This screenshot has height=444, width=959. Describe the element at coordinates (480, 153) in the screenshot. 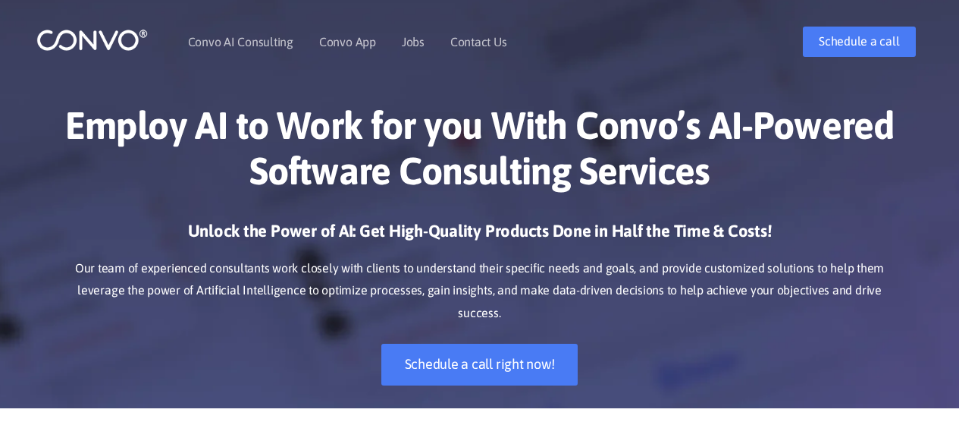

I see `h1: Employ AI to Work for you With Convo’s AI-Powered Software Consulting Services` at that location.